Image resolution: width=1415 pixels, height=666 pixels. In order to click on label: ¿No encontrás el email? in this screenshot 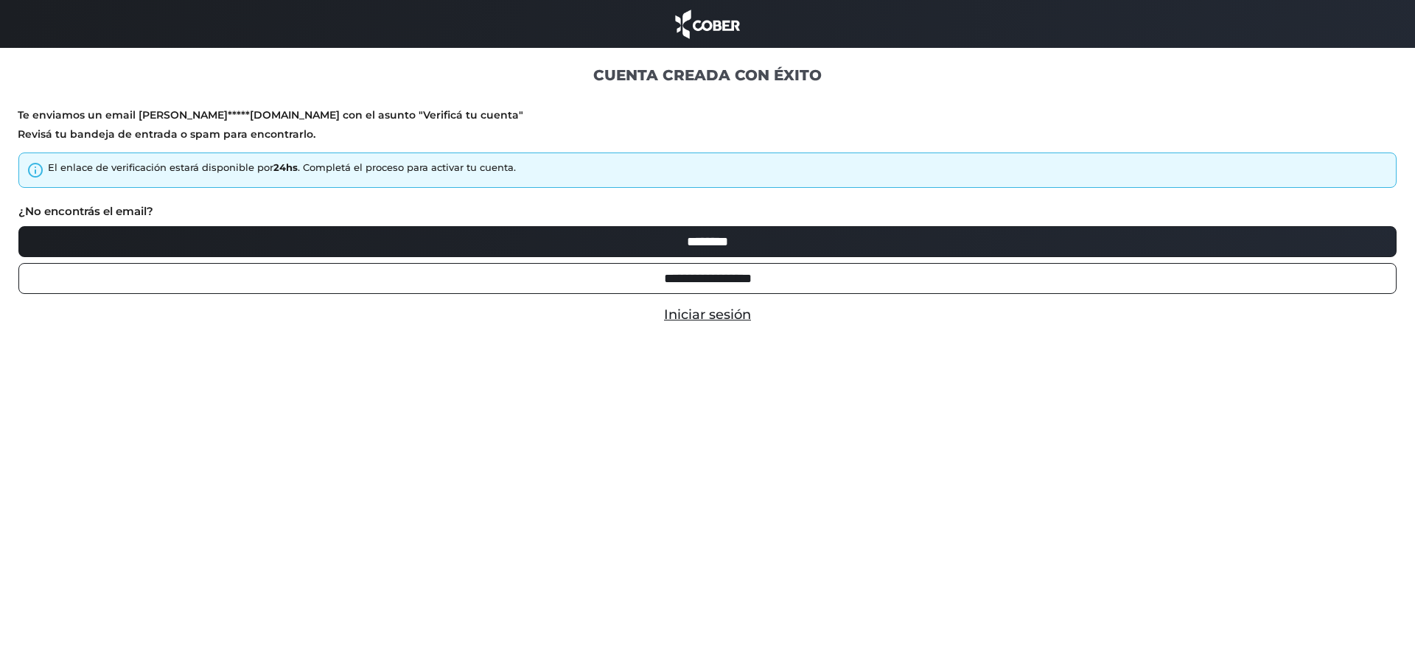, I will do `click(85, 212)`.